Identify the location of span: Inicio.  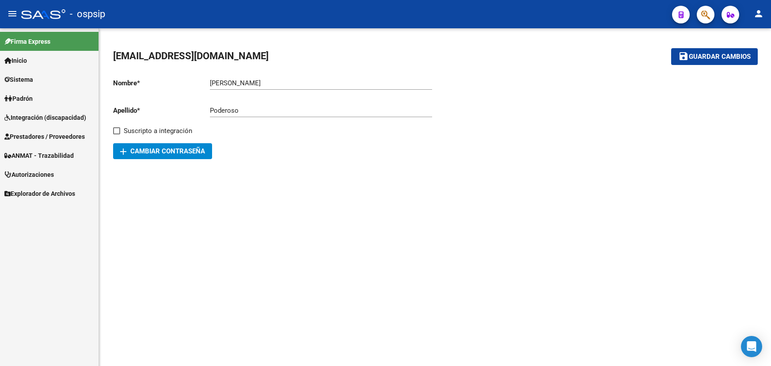
(15, 61).